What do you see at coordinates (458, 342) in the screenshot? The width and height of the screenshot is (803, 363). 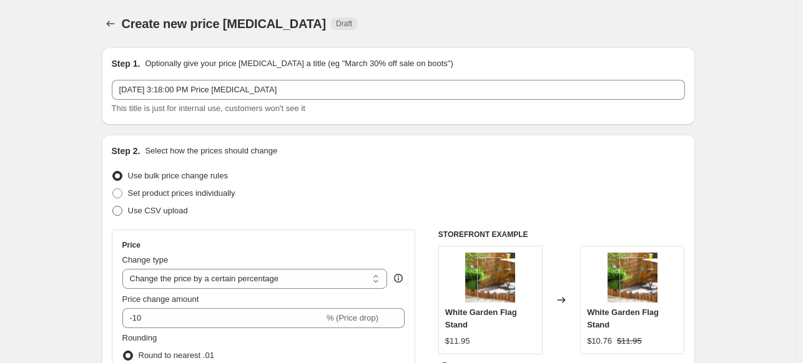 I see `div: $11.95` at bounding box center [458, 342].